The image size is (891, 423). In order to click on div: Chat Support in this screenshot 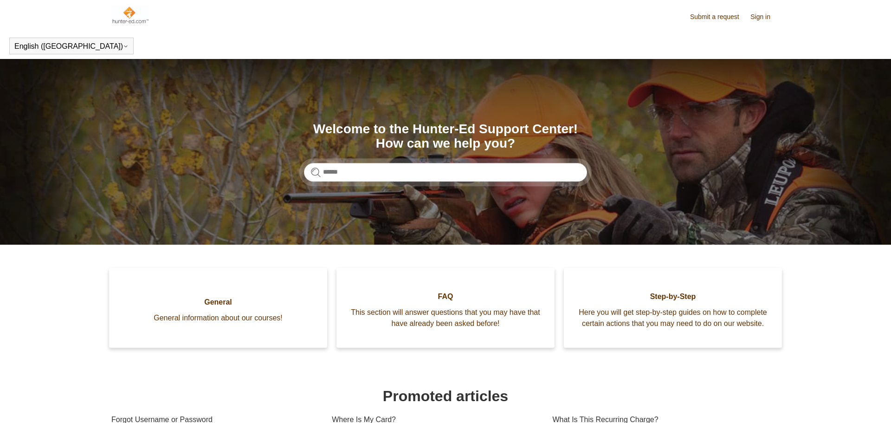, I will do `click(858, 404)`.